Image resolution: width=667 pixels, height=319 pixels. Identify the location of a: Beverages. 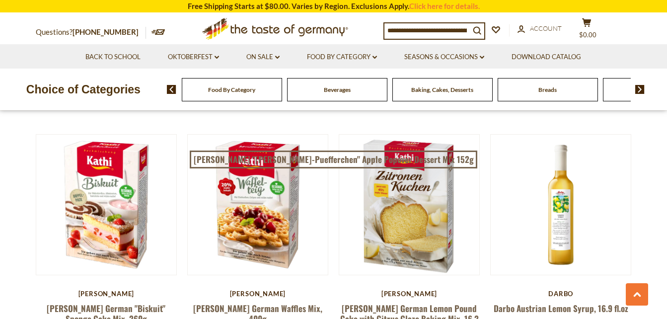
(337, 89).